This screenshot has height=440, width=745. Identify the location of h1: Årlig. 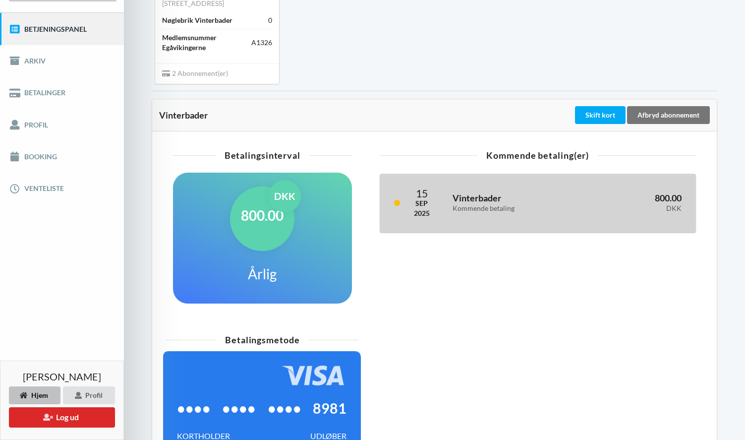
(262, 274).